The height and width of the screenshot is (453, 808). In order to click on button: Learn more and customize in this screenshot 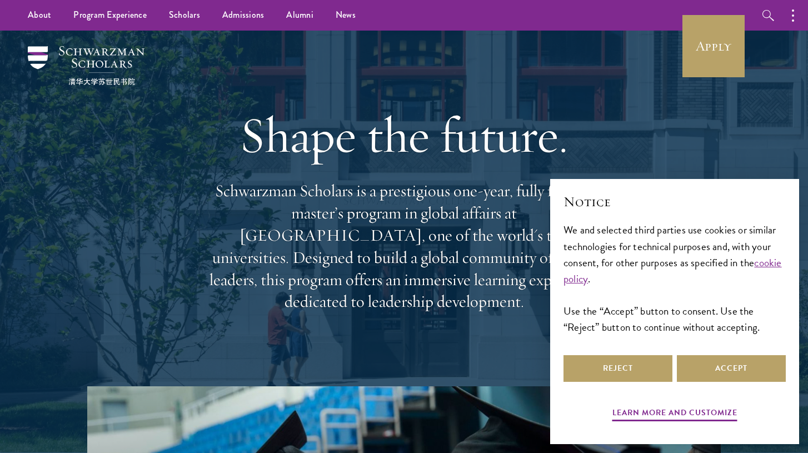, I will do `click(674, 414)`.